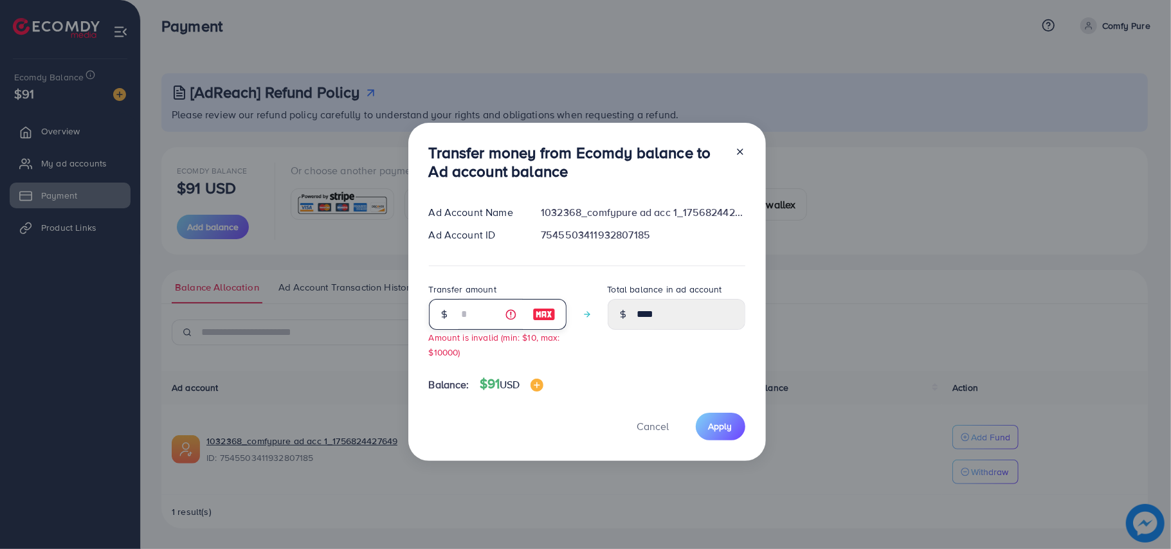  Describe the element at coordinates (495, 345) in the screenshot. I see `small: Amount is invalid (min: $10, max: $10000)` at that location.